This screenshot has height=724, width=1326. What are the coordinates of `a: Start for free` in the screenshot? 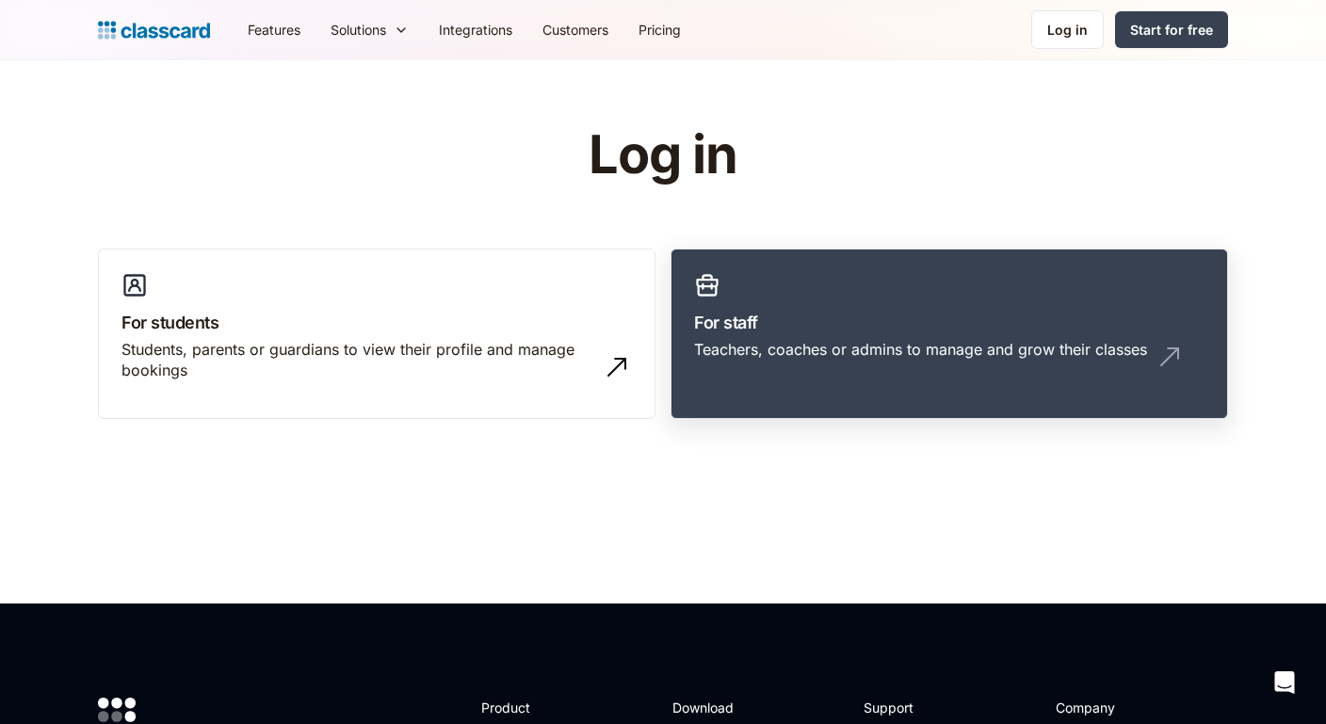 It's located at (1171, 29).